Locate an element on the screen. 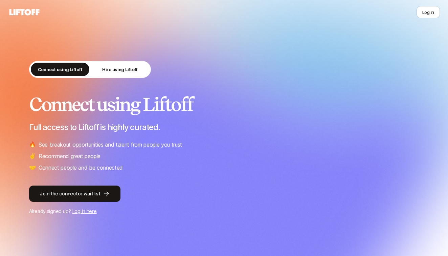 This screenshot has height=256, width=448. p: Already signed up? is located at coordinates (224, 211).